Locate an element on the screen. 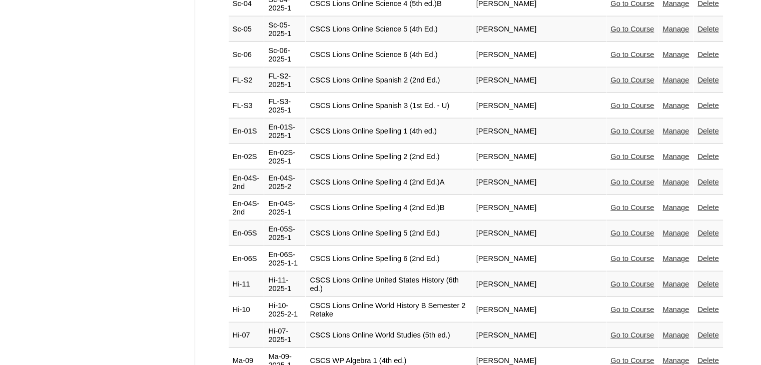 Image resolution: width=761 pixels, height=365 pixels. td: Hi-11 is located at coordinates (246, 285).